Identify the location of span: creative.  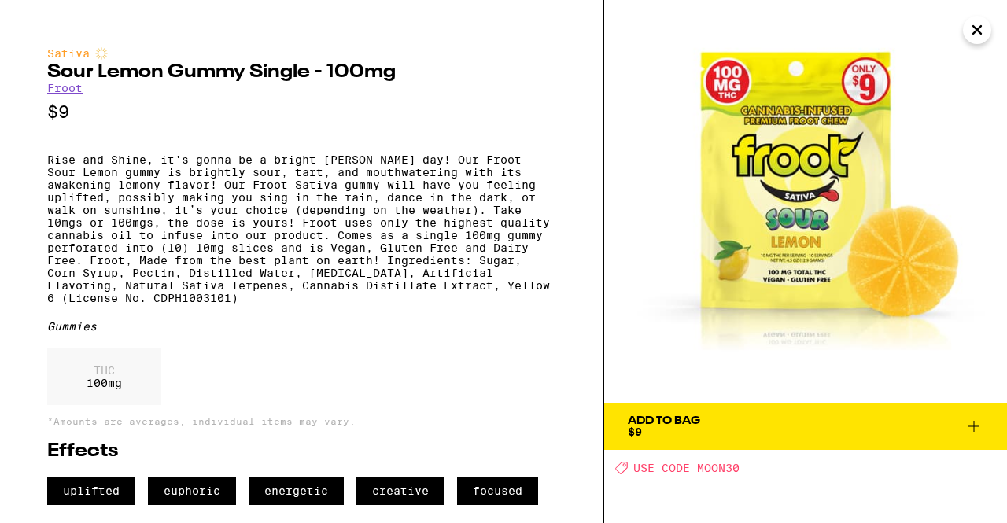
(400, 491).